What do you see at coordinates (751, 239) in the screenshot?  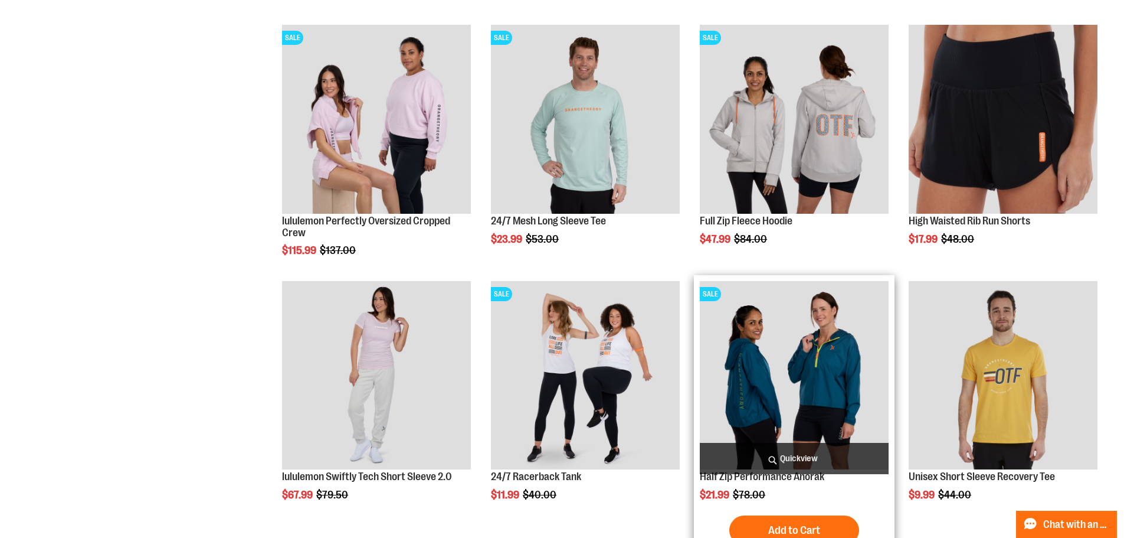 I see `span: $84.00` at bounding box center [751, 239].